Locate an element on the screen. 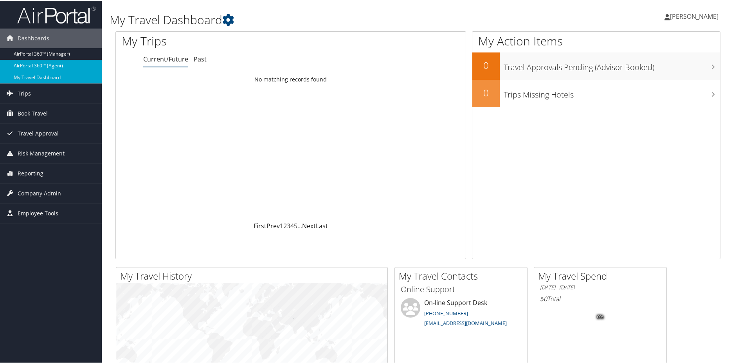  li: On-line Support Desk is located at coordinates (461, 313).